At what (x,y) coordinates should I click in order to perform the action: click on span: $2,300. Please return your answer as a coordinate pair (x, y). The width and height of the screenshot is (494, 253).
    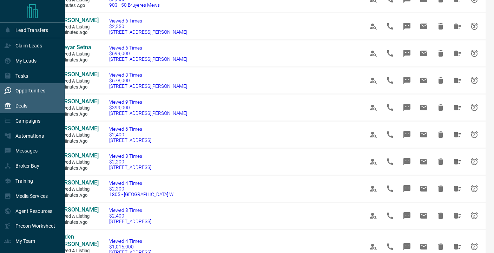
    Looking at the image, I should click on (141, 189).